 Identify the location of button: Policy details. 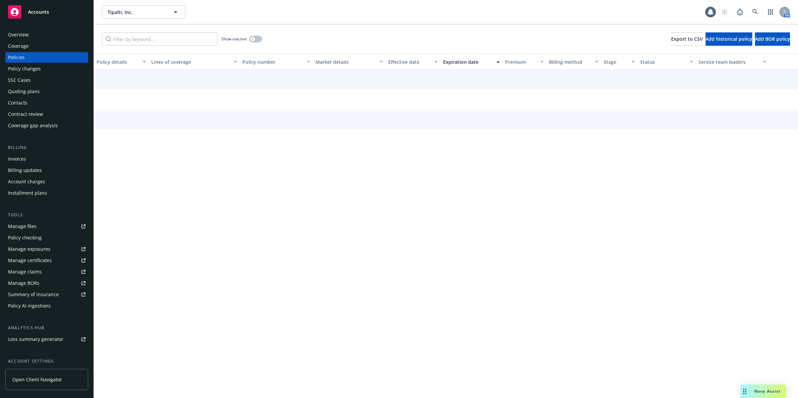
(121, 62).